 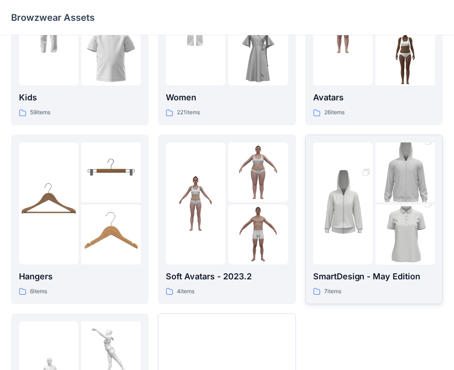 What do you see at coordinates (40, 112) in the screenshot?
I see `p: 59 items` at bounding box center [40, 112].